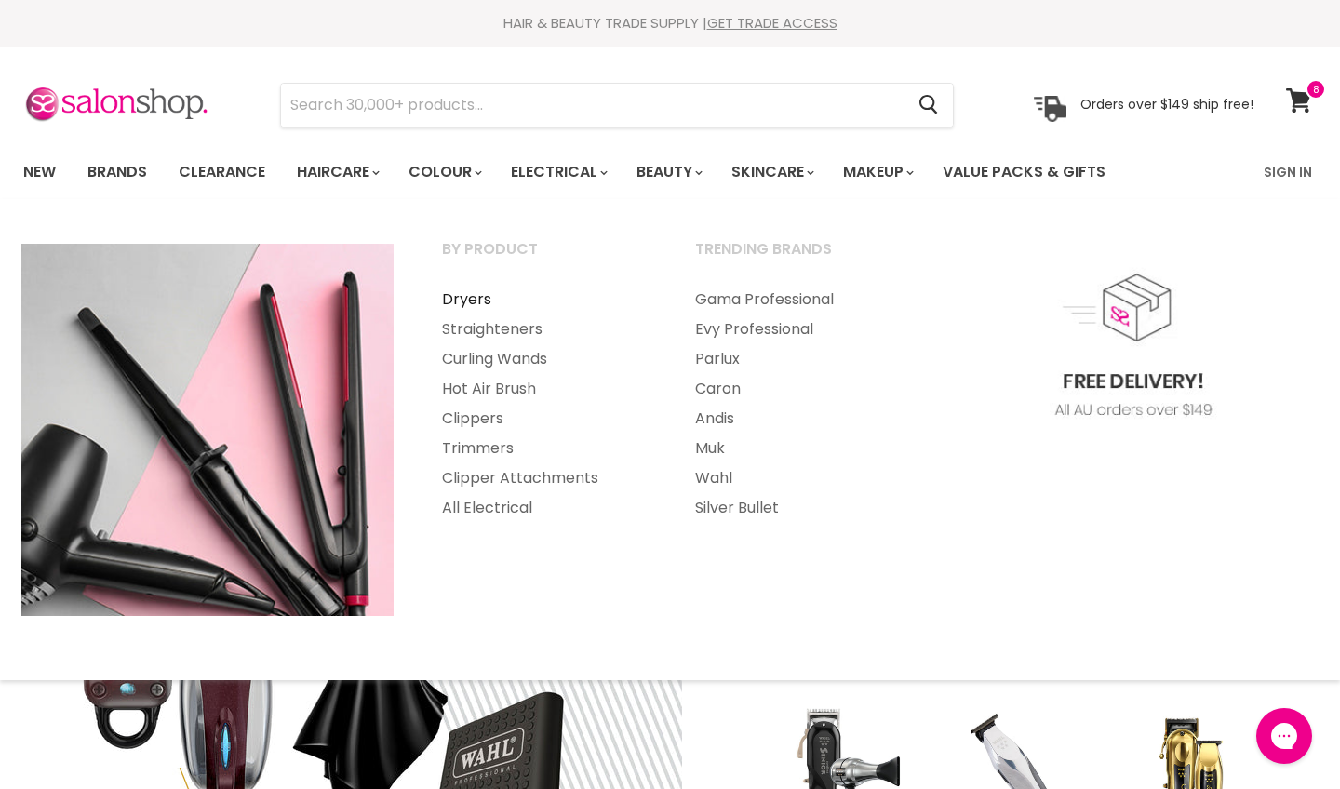 The height and width of the screenshot is (789, 1340). Describe the element at coordinates (592, 105) in the screenshot. I see `input: Search` at that location.